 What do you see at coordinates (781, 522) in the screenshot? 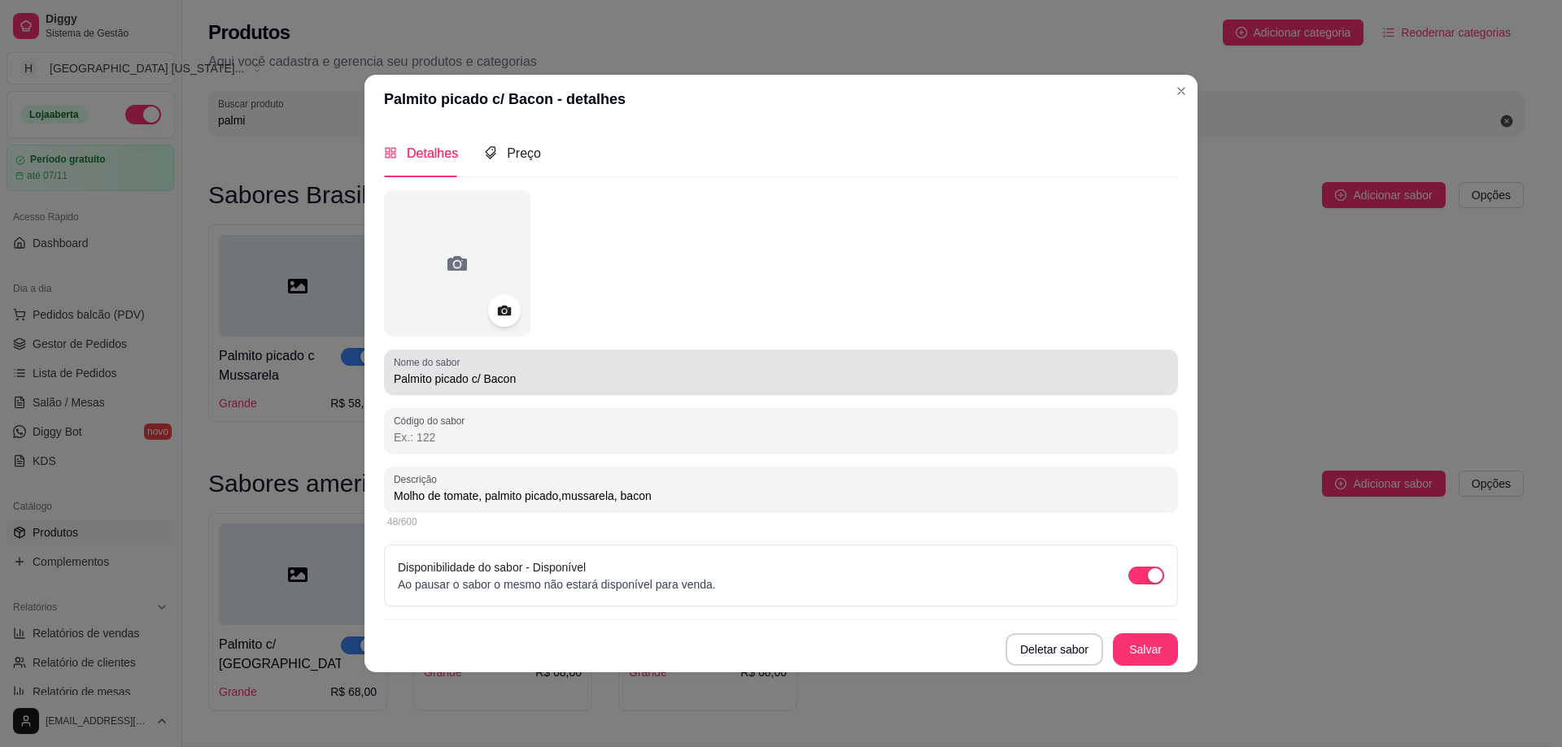
I see `div: 48/600` at bounding box center [781, 522].